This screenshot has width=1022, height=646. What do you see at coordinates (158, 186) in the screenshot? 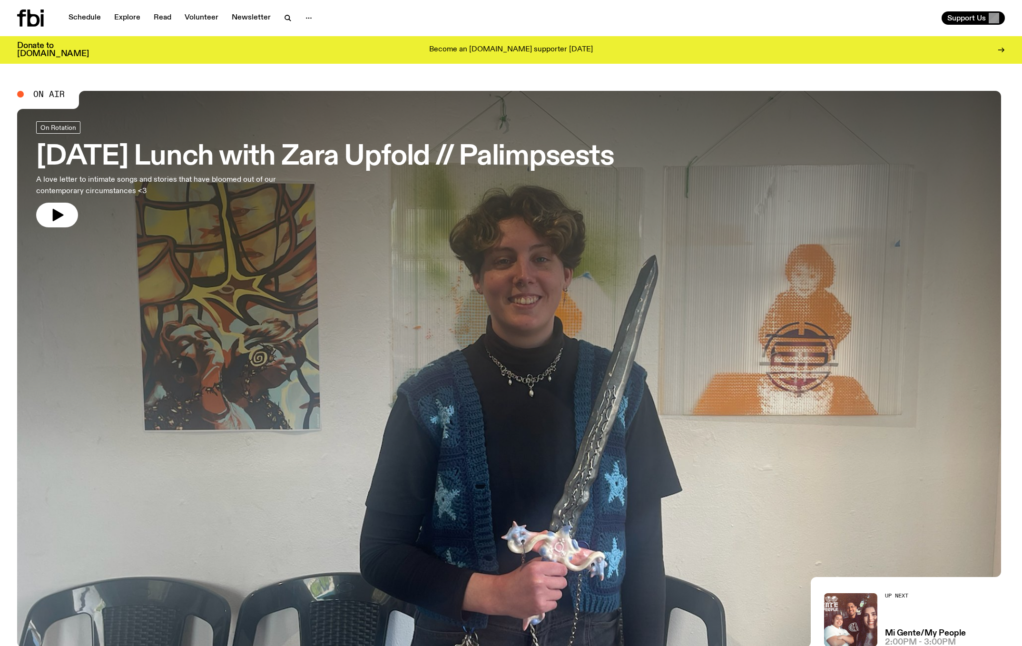
I see `p: A love letter to intimate songs and stories that have bloomed out of our contemporary circumstanc...` at bounding box center [158, 186].